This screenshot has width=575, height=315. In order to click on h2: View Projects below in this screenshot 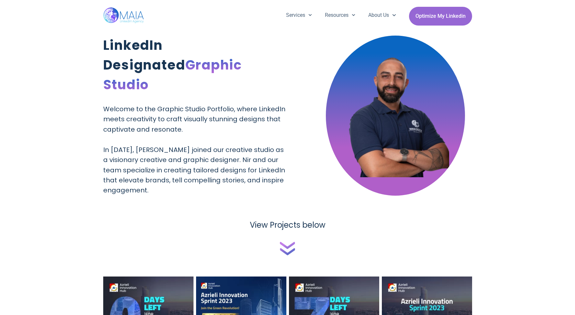, I will do `click(288, 225)`.